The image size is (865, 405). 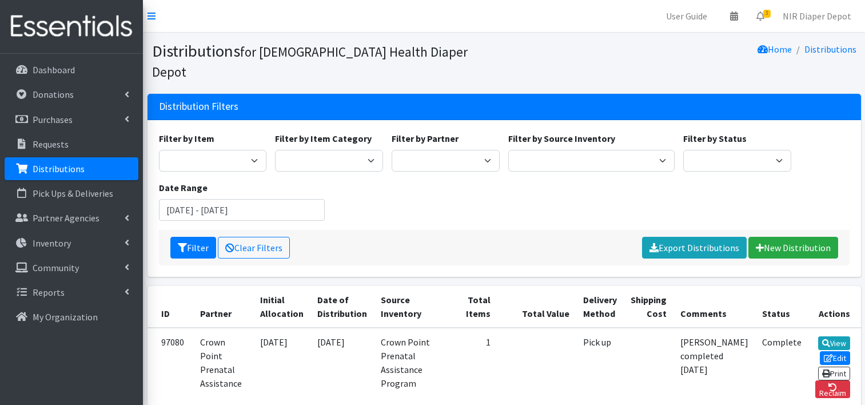 What do you see at coordinates (170, 366) in the screenshot?
I see `td: 97080` at bounding box center [170, 366].